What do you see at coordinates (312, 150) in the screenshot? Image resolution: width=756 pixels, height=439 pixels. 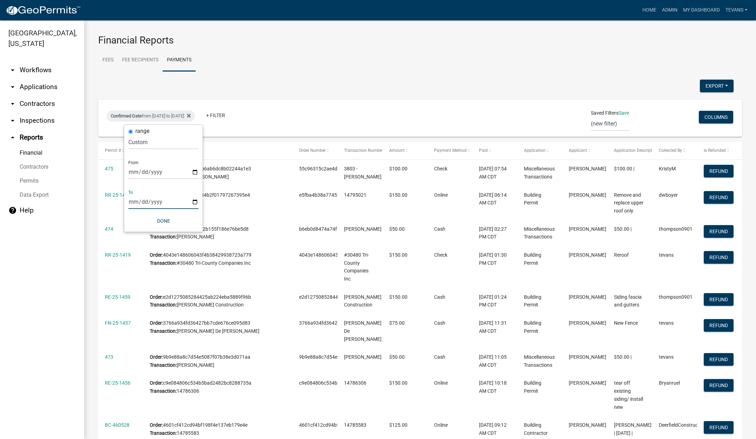 I see `span: Order Number` at bounding box center [312, 150].